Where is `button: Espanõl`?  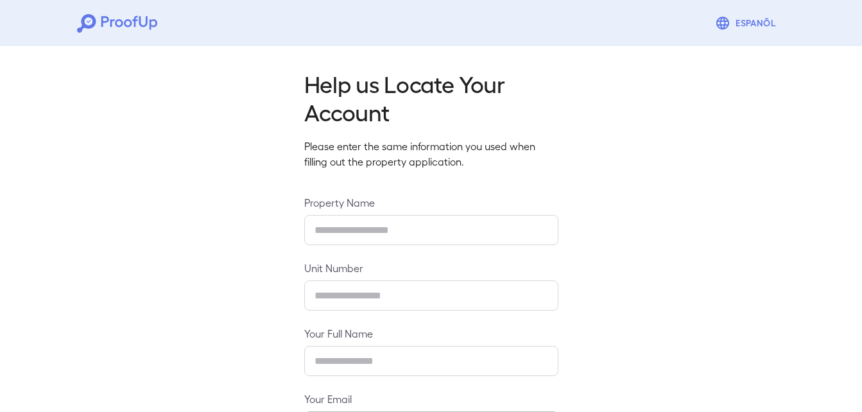 button: Espanõl is located at coordinates (747, 23).